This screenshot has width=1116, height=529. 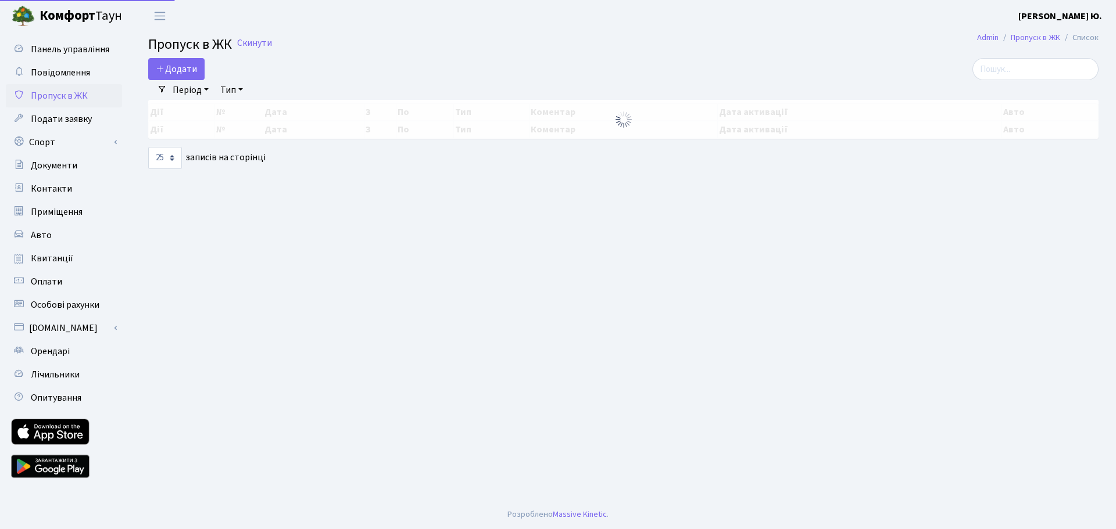 What do you see at coordinates (64, 259) in the screenshot?
I see `a: Квитанції` at bounding box center [64, 259].